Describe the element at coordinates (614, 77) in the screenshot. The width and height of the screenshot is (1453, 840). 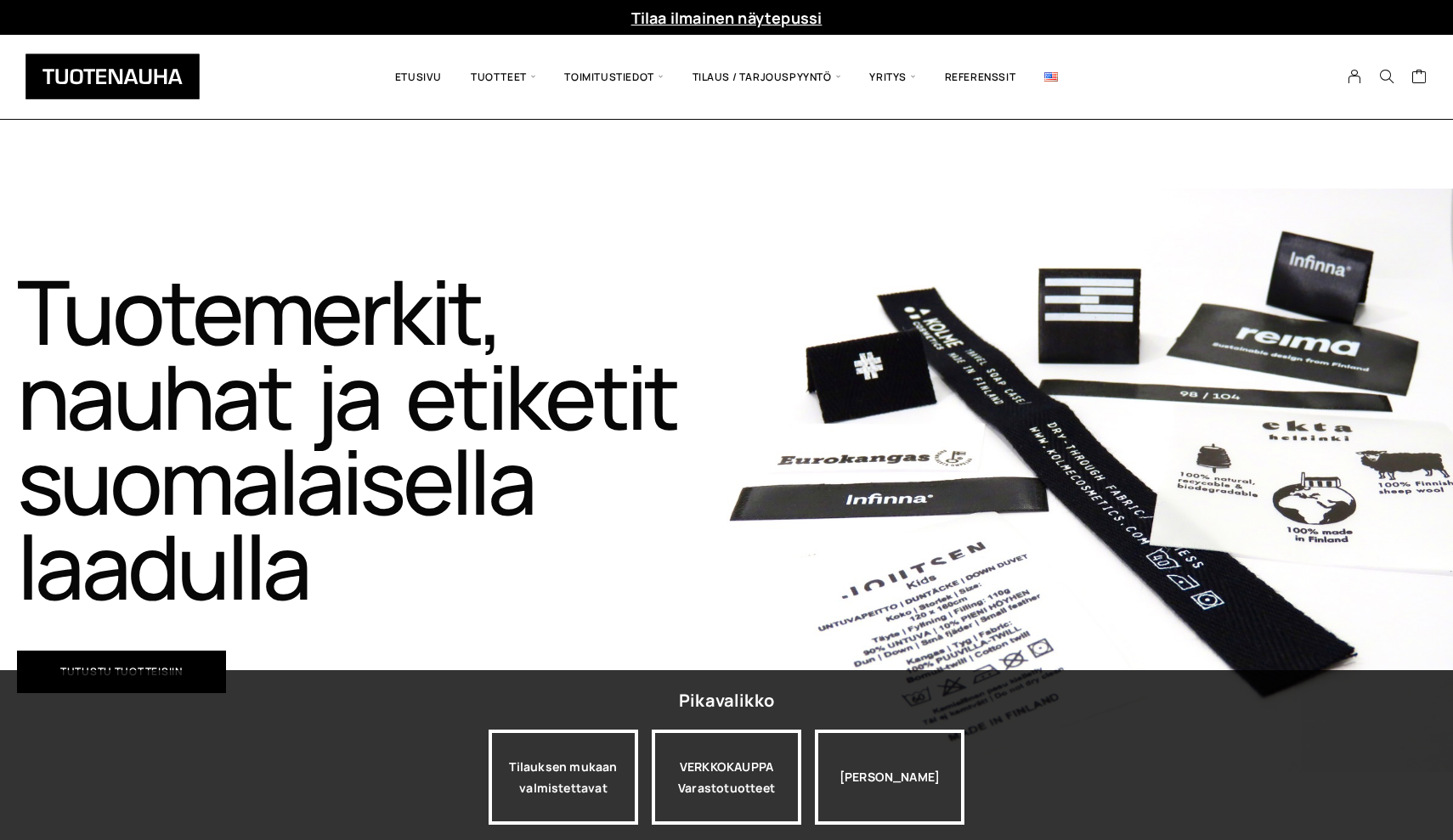
I see `span: Toimitustiedot` at that location.